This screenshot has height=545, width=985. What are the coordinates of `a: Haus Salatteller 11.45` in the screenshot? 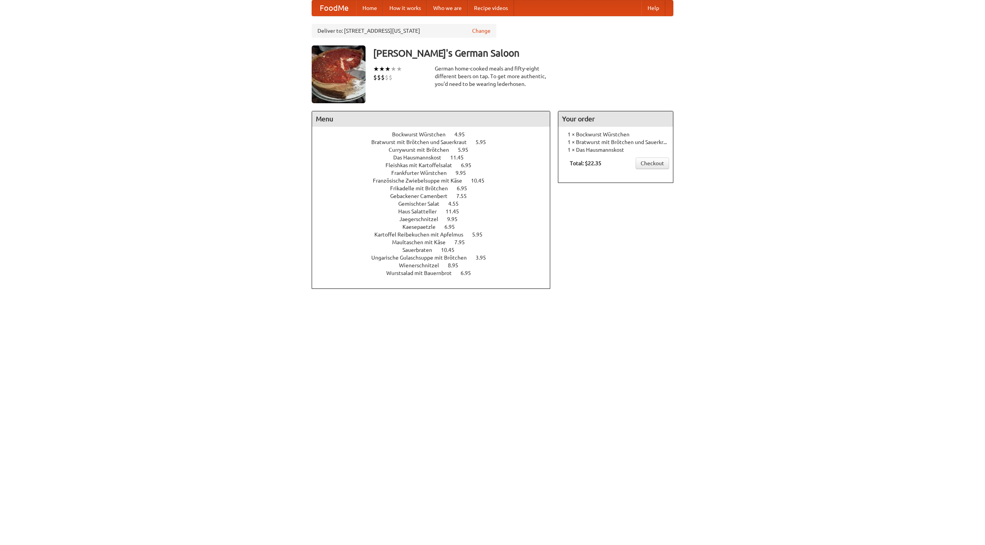 It's located at (436, 211).